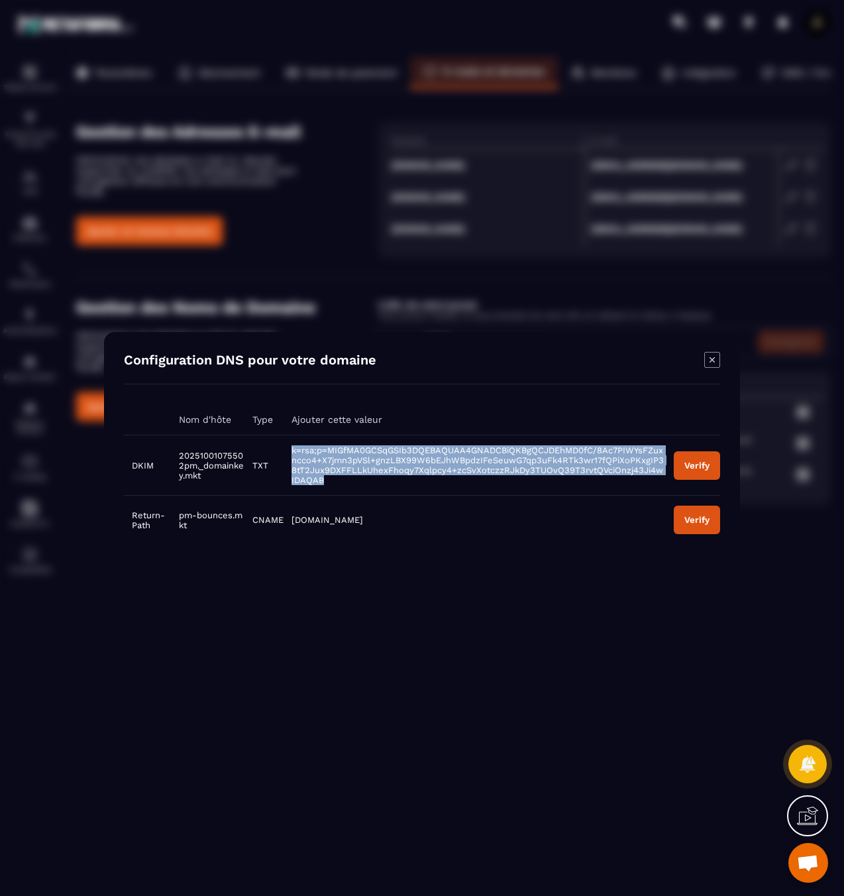  What do you see at coordinates (478, 465) in the screenshot?
I see `span: k=rsa;p=MIGfMA0GCSqGSIb3DQEBAQUAA4GNADCBiQKBgQCJDEhMD0fC/8Ac7PIWYsFZuxncco4+X7jmn3pVSl+gnzLBX99W6...` at bounding box center [478, 465].